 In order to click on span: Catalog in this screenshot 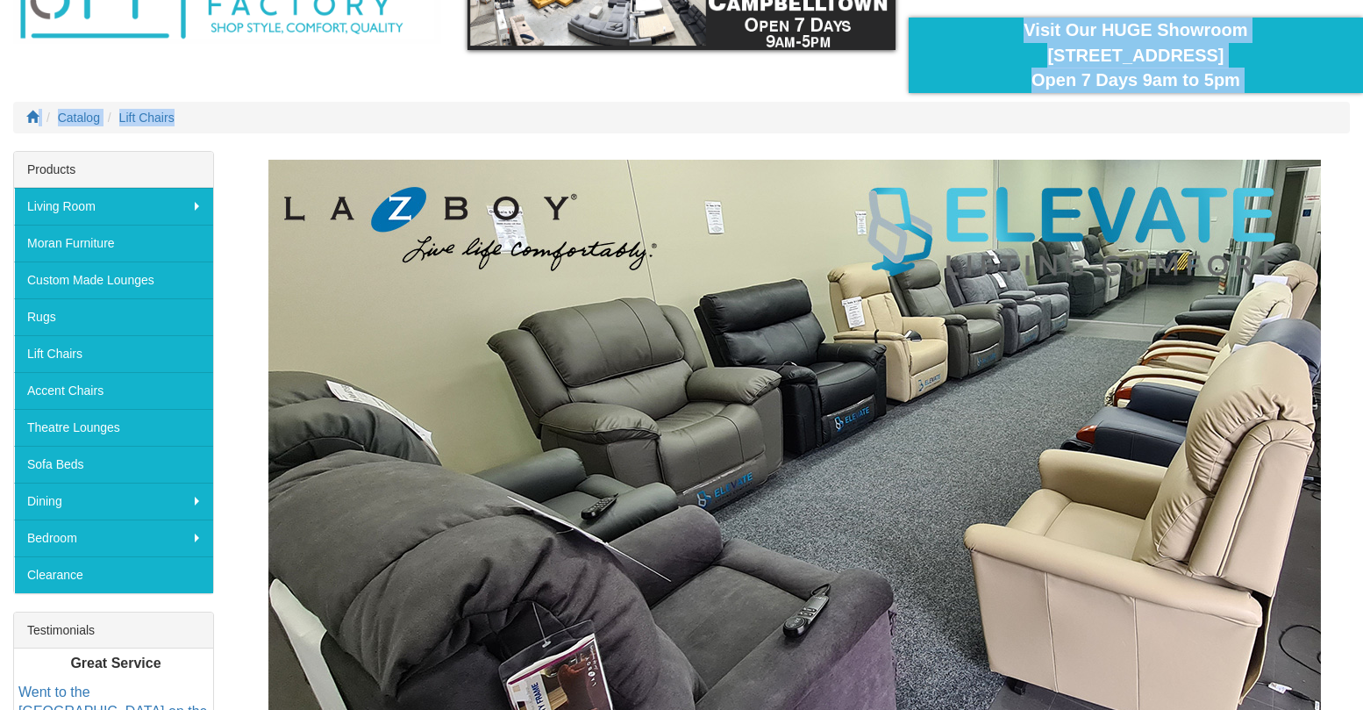, I will do `click(79, 118)`.